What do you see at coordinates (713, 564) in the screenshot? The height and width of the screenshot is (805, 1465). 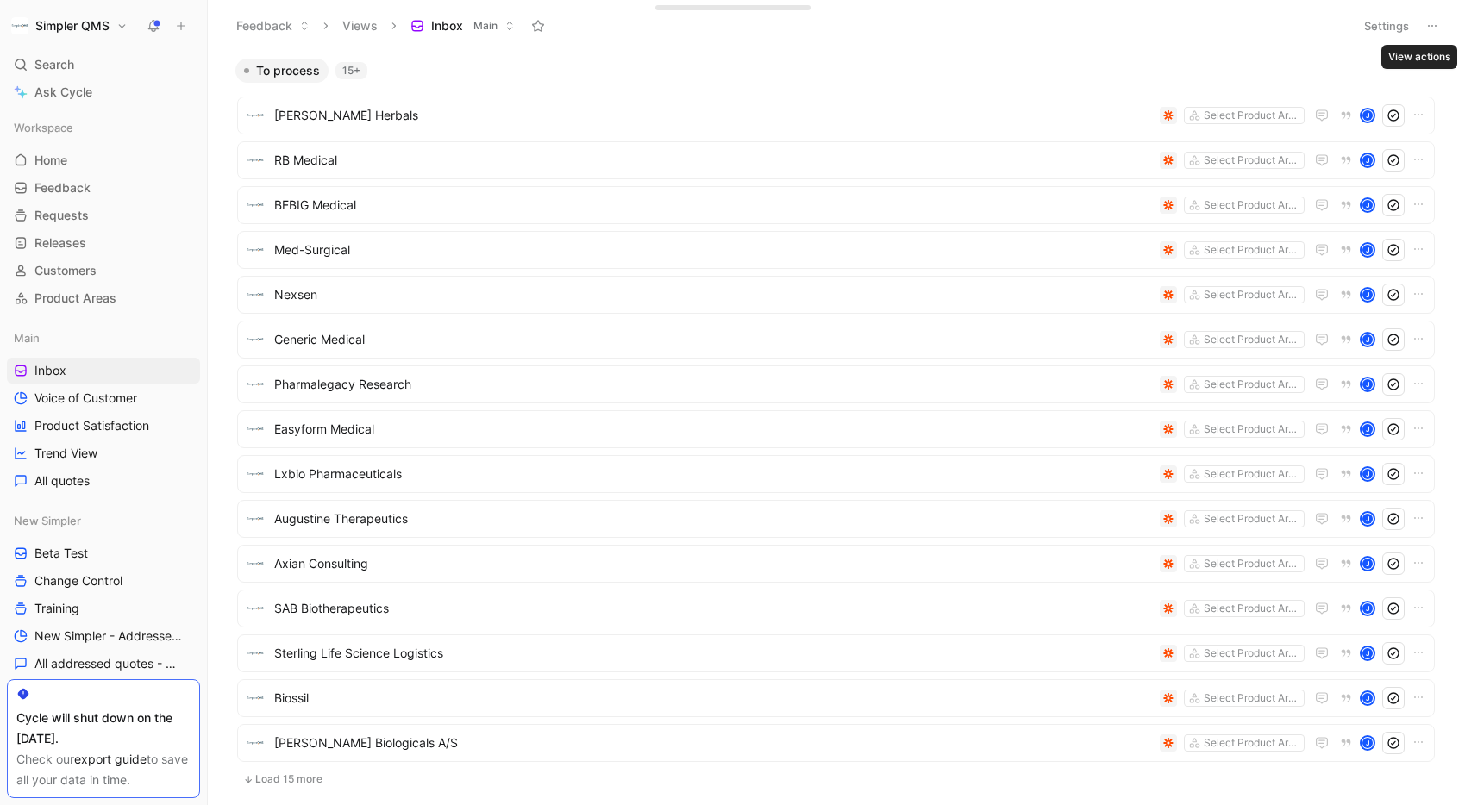 I see `span: Axian Consulting` at bounding box center [713, 564].